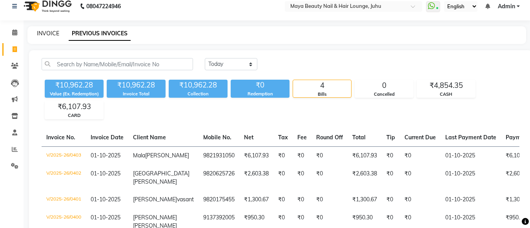 The height and width of the screenshot is (228, 530). What do you see at coordinates (63, 200) in the screenshot?
I see `td: V/2025-26/0401` at bounding box center [63, 200].